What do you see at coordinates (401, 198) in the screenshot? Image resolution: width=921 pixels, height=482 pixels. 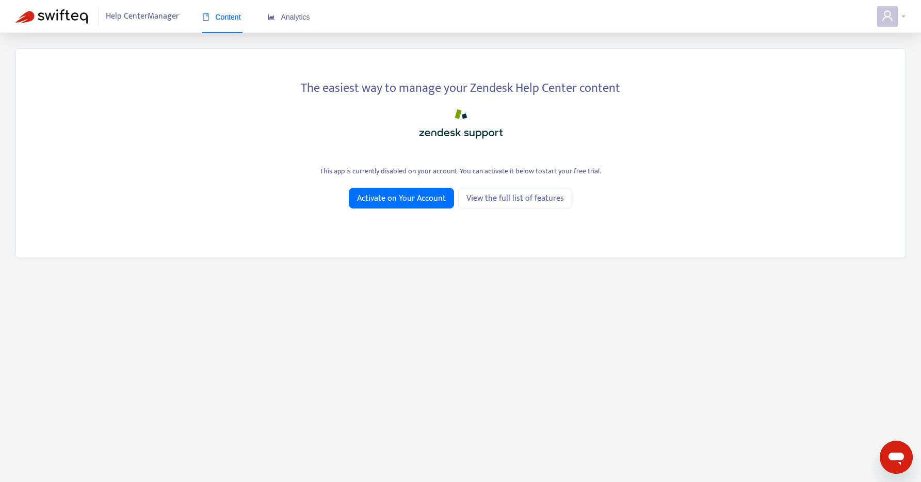 I see `button: Activate on Your Account` at bounding box center [401, 198].